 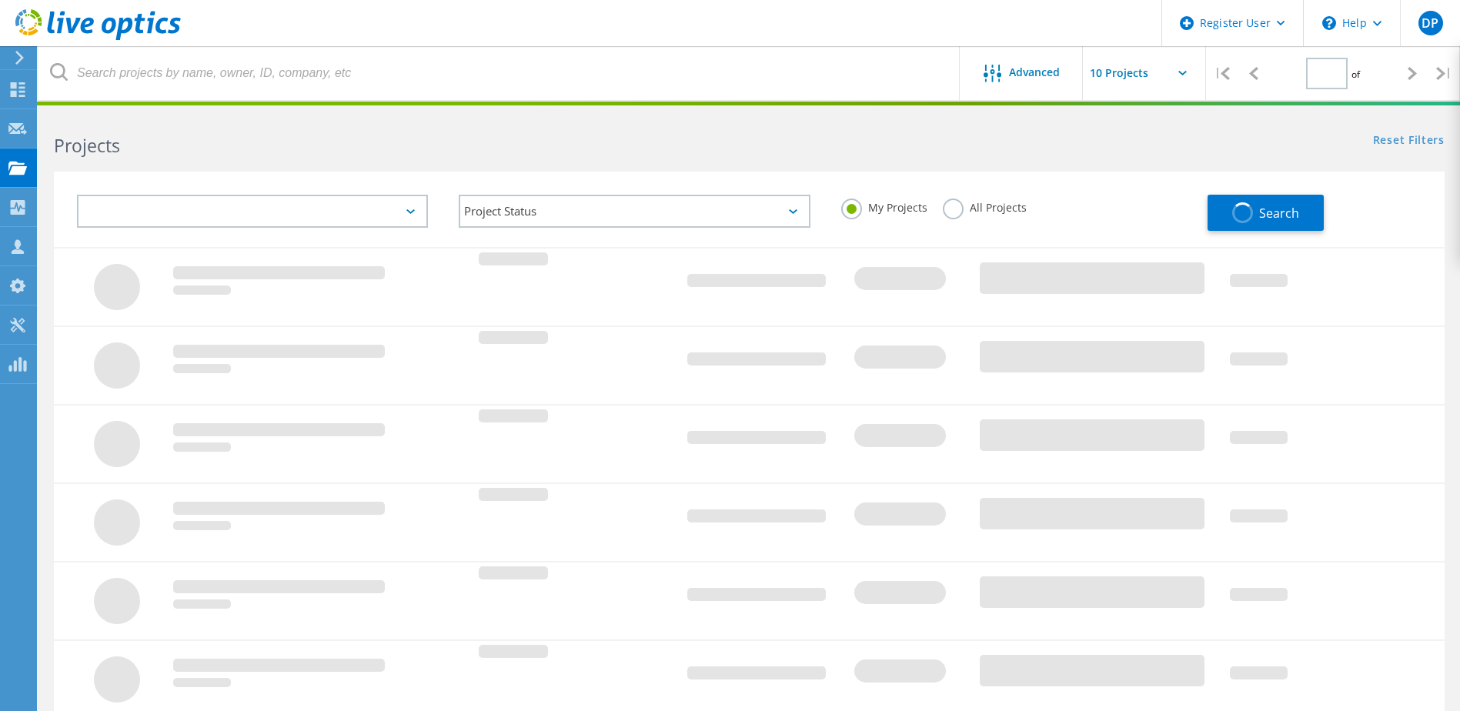 What do you see at coordinates (984, 205) in the screenshot?
I see `label: All Projects` at bounding box center [984, 205].